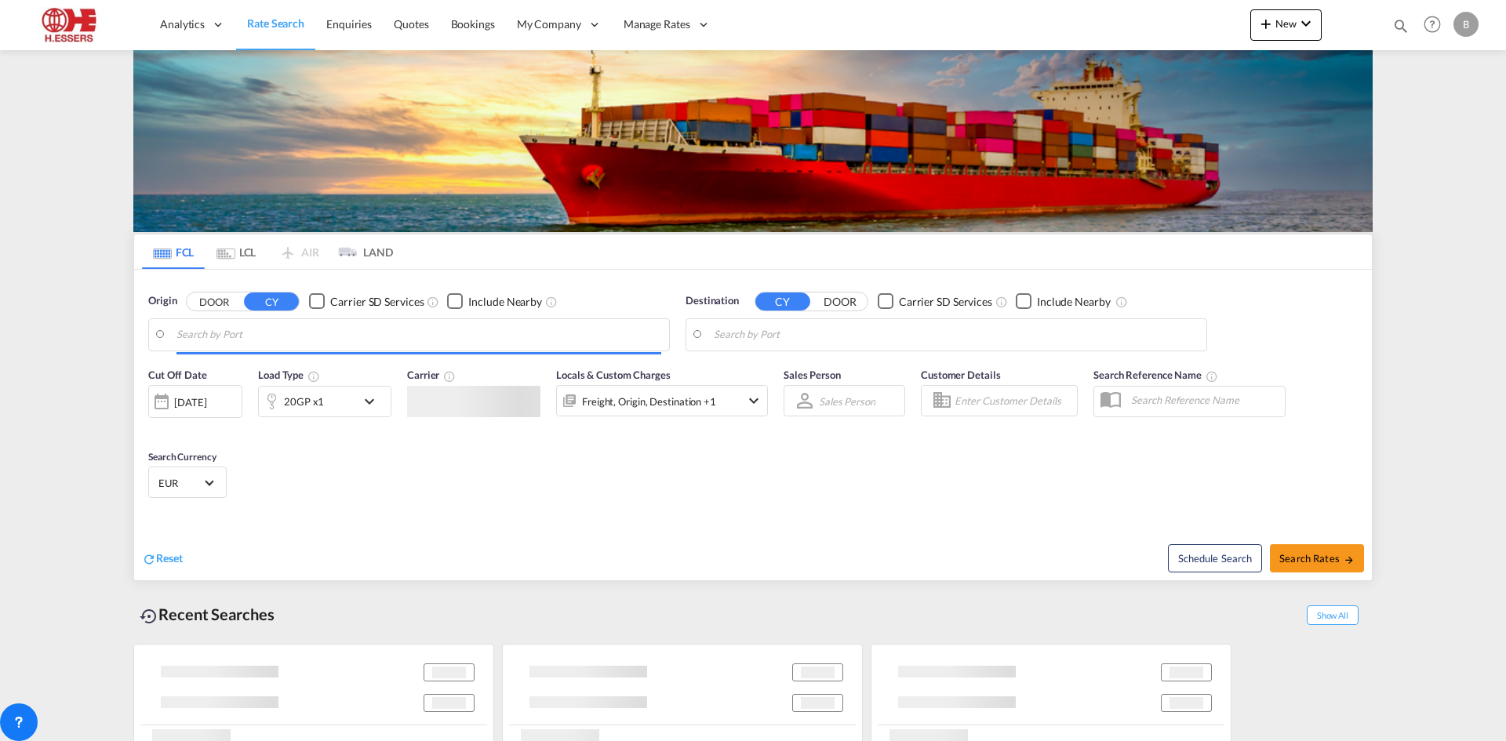 The width and height of the screenshot is (1506, 741). Describe the element at coordinates (303, 401) in the screenshot. I see `div: 20GP x1` at that location.